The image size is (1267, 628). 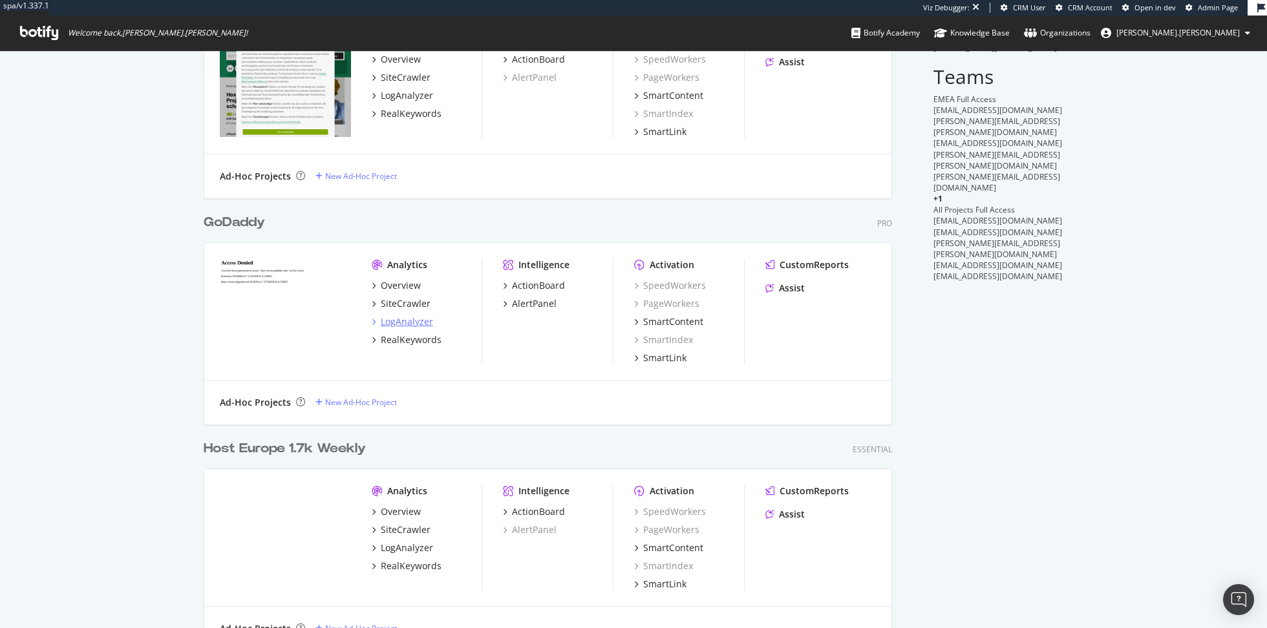 What do you see at coordinates (1057, 33) in the screenshot?
I see `div: Organizations` at bounding box center [1057, 33].